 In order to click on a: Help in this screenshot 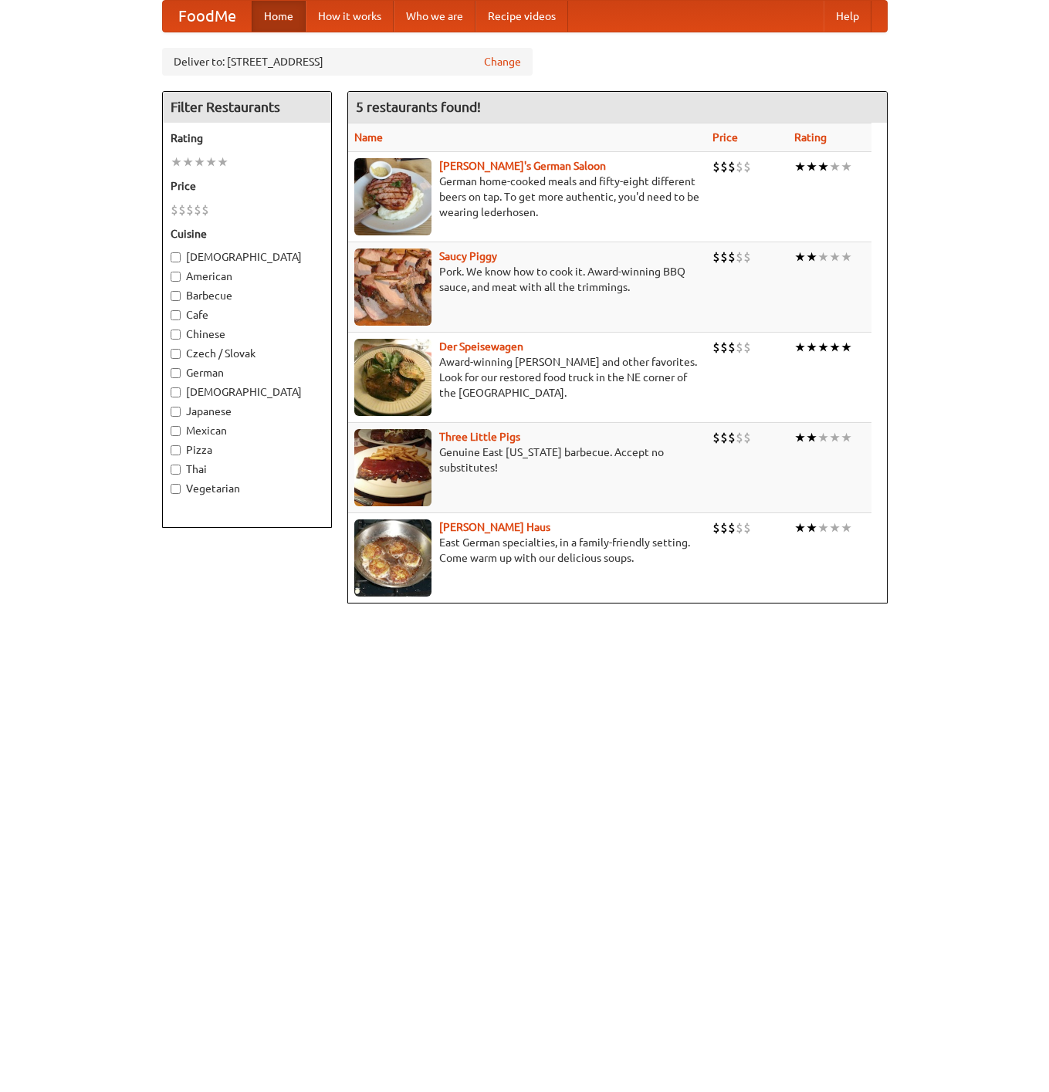, I will do `click(848, 16)`.